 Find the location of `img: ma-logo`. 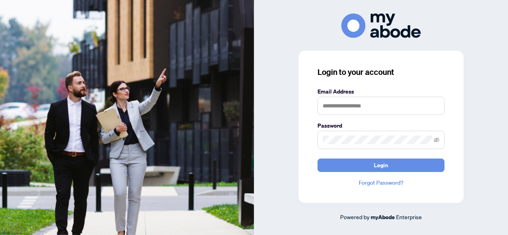

img: ma-logo is located at coordinates (381, 25).